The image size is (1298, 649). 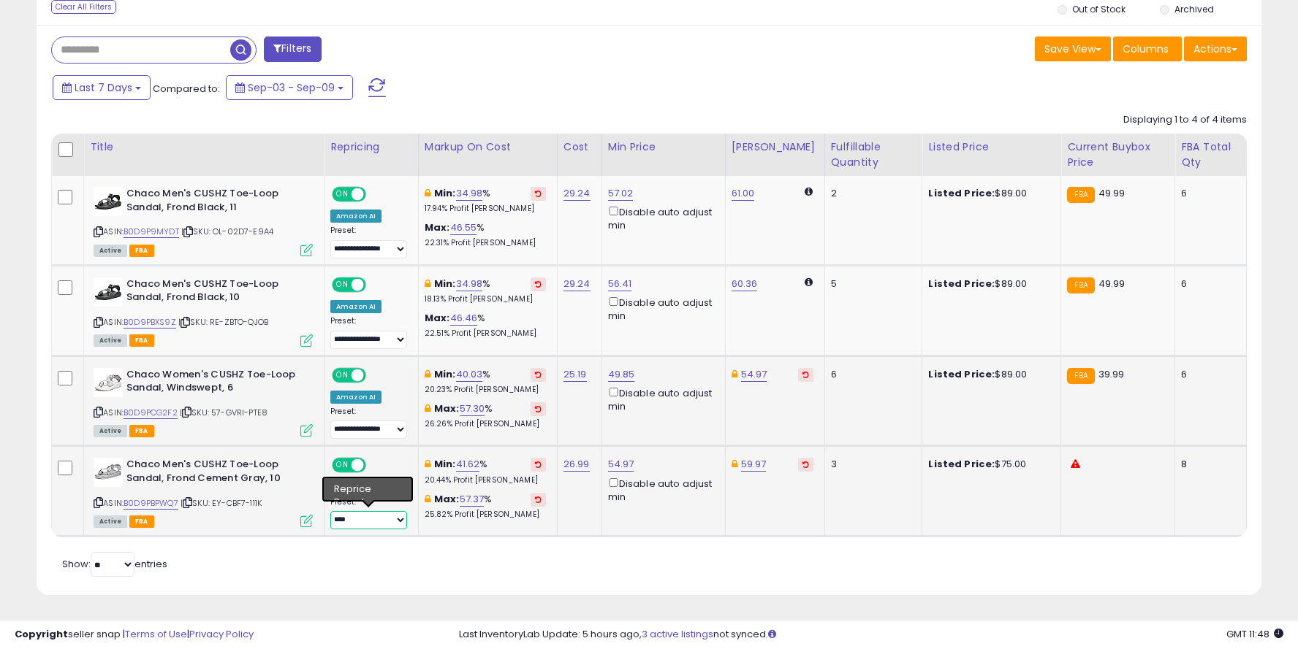 I want to click on div: Min Price, so click(x=663, y=147).